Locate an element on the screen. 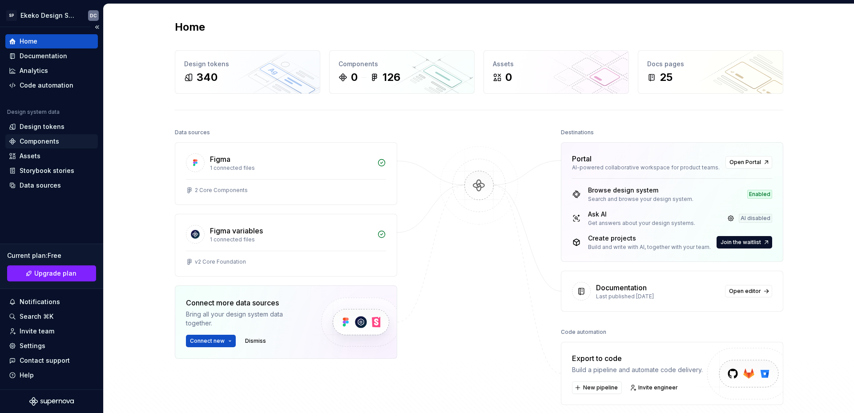 The image size is (854, 413). div: Help is located at coordinates (27, 375).